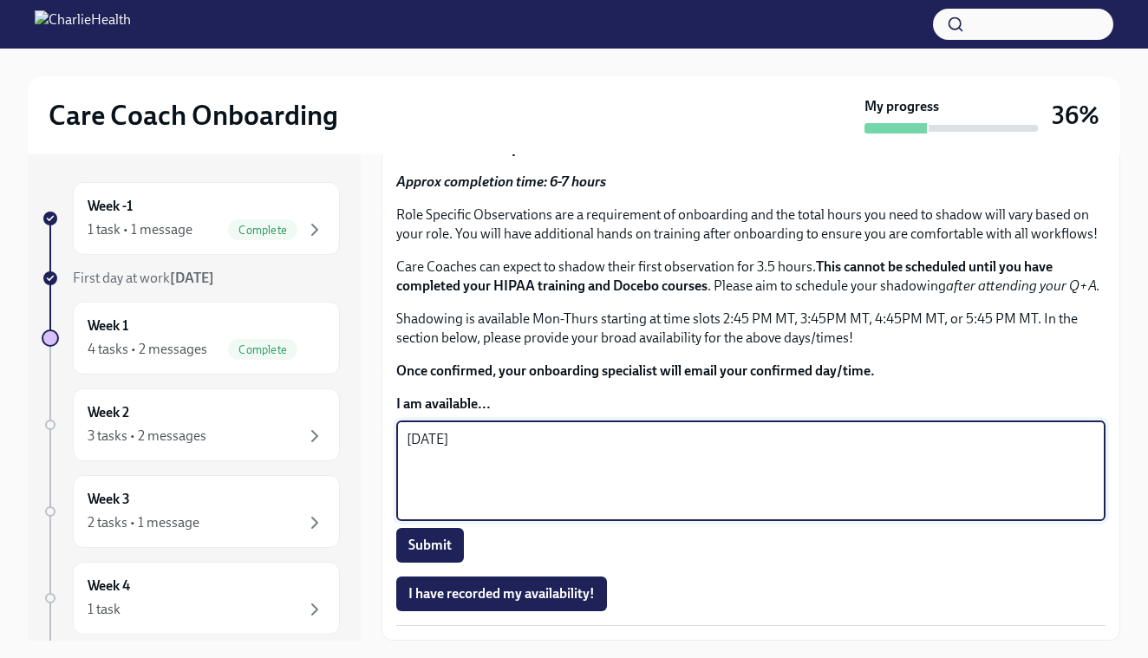 This screenshot has width=1148, height=658. What do you see at coordinates (191, 338) in the screenshot?
I see `a: Week 14 tasks • 2 messagesComplete` at bounding box center [191, 338].